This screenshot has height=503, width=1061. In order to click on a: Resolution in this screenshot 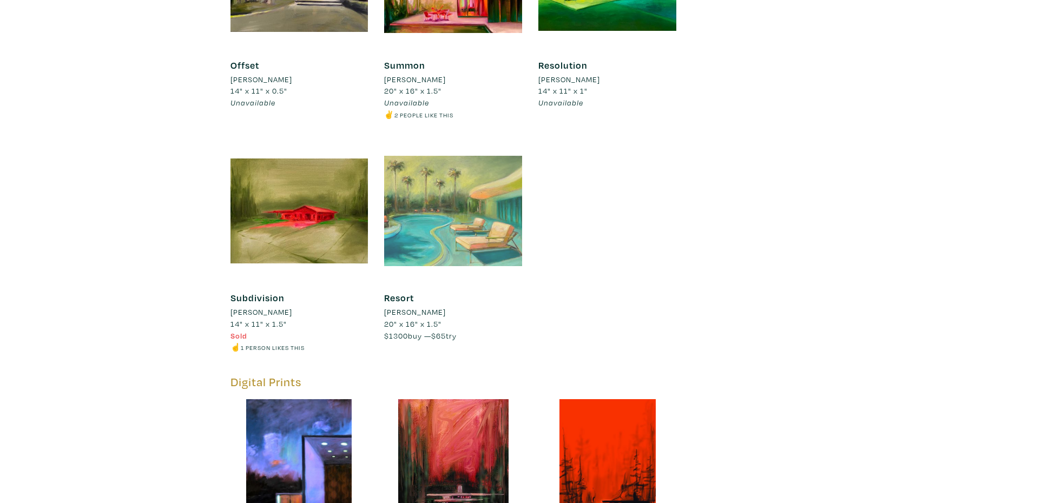, I will do `click(563, 65)`.